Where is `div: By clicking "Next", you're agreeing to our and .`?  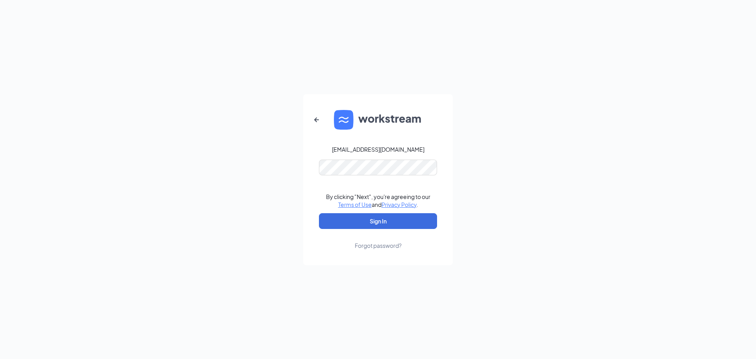 div: By clicking "Next", you're agreeing to our and . is located at coordinates (378, 200).